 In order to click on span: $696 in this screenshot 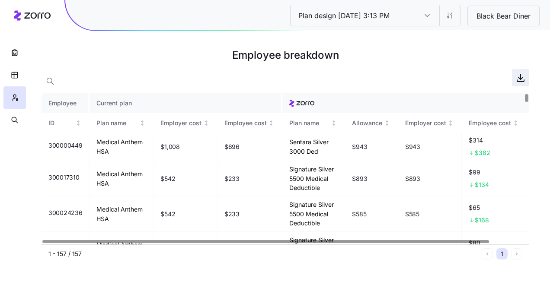, I will do `click(232, 147)`.